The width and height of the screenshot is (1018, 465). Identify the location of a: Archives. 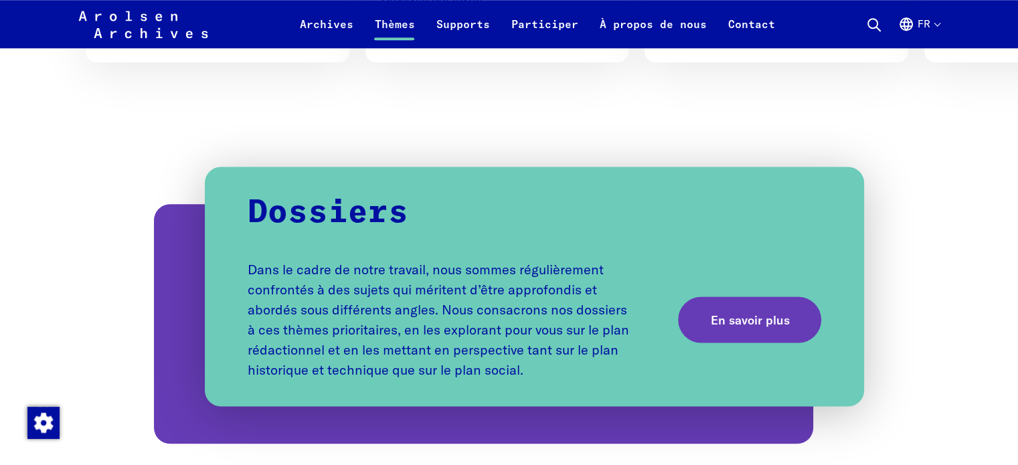
(326, 32).